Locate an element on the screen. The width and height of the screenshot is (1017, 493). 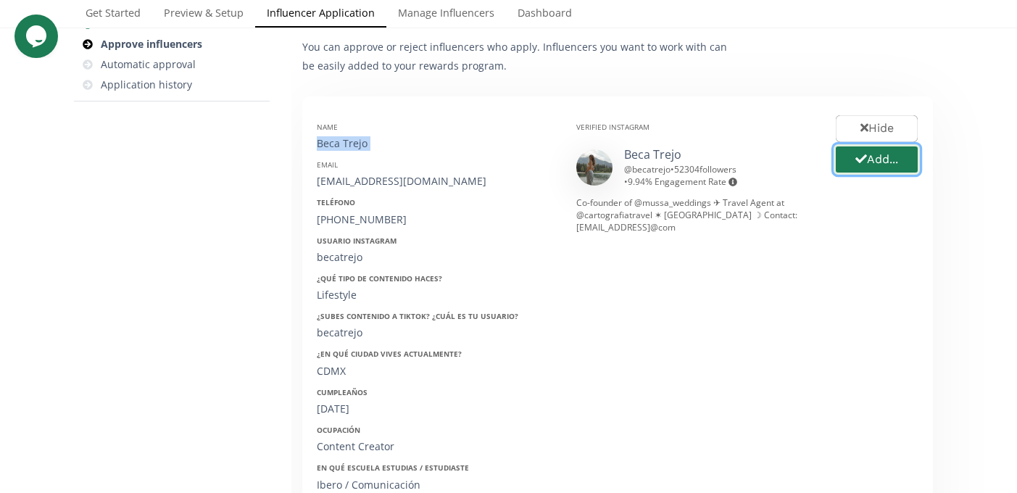
div: Approve influencers is located at coordinates (152, 44).